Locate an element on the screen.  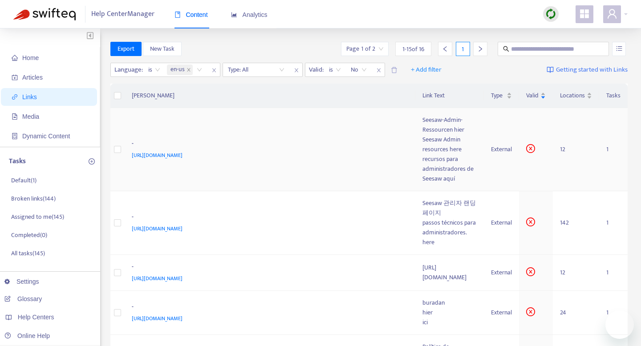
span: Valid is located at coordinates (532, 96).